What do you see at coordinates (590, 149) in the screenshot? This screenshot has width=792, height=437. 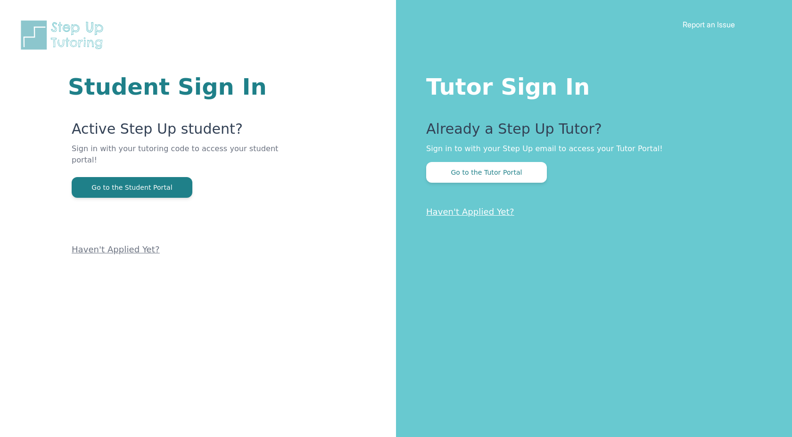 I see `p: Sign in to with your Step Up email to access your Tutor Portal!` at bounding box center [590, 149].